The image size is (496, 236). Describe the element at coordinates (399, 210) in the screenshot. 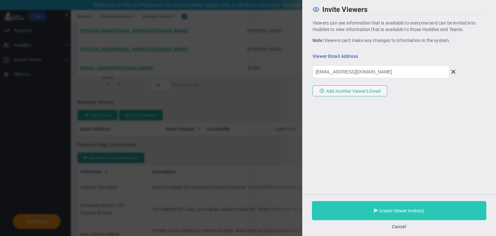

I see `button: Create Viewer Invite(s)` at that location.